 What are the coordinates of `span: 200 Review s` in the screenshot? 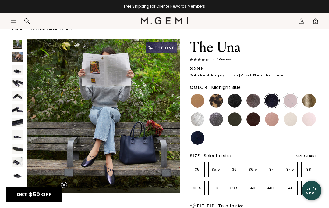 It's located at (220, 59).